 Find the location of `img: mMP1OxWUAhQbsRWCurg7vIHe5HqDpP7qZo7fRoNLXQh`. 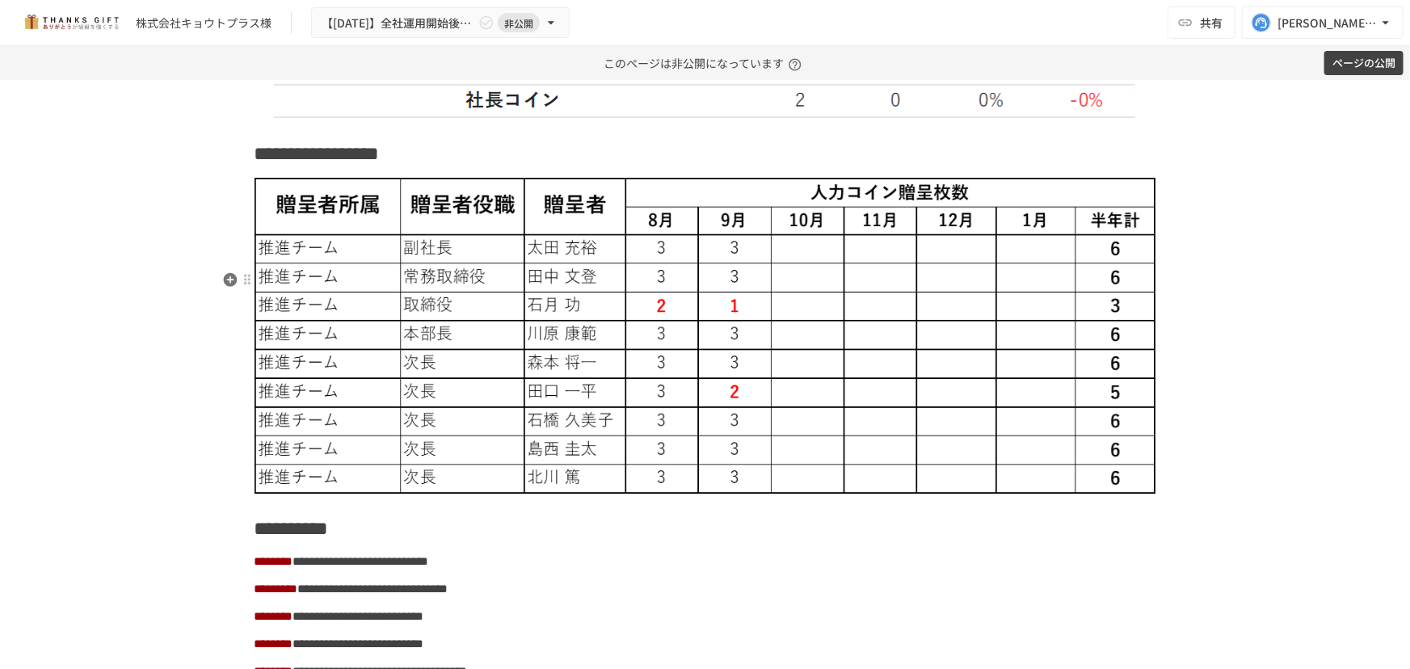

img: mMP1OxWUAhQbsRWCurg7vIHe5HqDpP7qZo7fRoNLXQh is located at coordinates (71, 23).